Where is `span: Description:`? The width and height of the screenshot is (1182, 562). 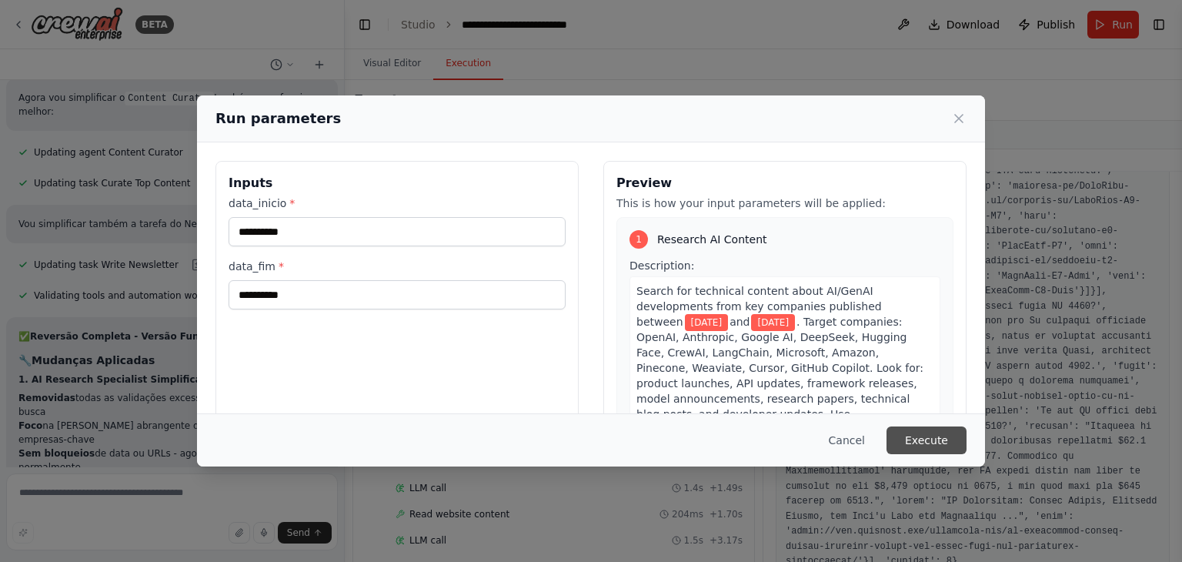
span: Description: is located at coordinates (662, 266).